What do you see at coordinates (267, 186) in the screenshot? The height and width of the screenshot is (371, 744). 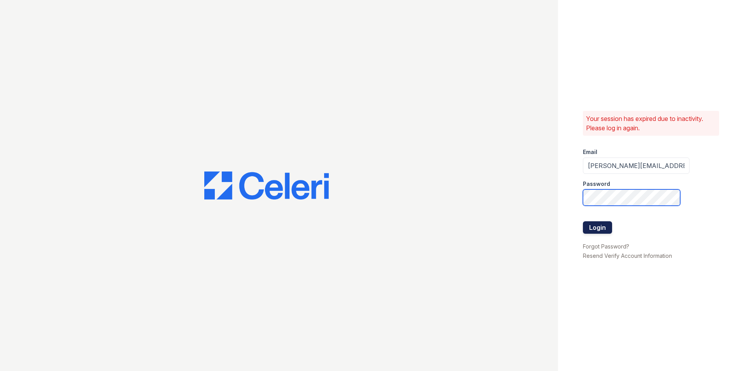 I see `img: CE_Logo_Blue-a8612792a0a2168367f1c8372b55b34899dd931a85d93a1a3d3e32e68fde9ad4.png` at bounding box center [267, 186].